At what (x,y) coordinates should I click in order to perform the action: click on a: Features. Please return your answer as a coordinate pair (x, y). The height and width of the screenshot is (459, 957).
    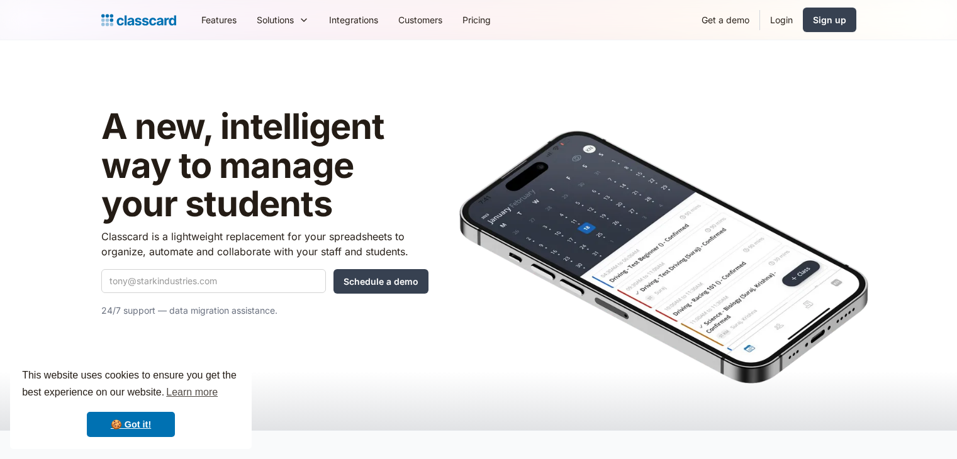
    Looking at the image, I should click on (219, 19).